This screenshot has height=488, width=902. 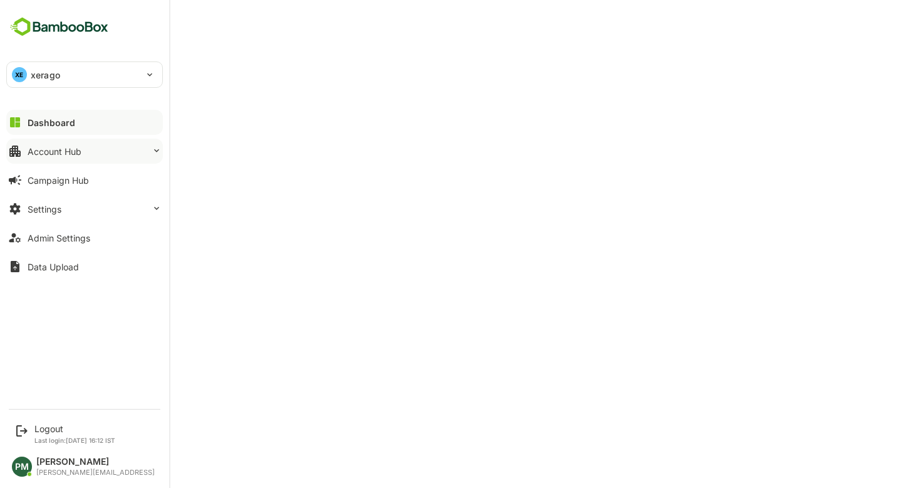 I want to click on div: XE, so click(x=19, y=75).